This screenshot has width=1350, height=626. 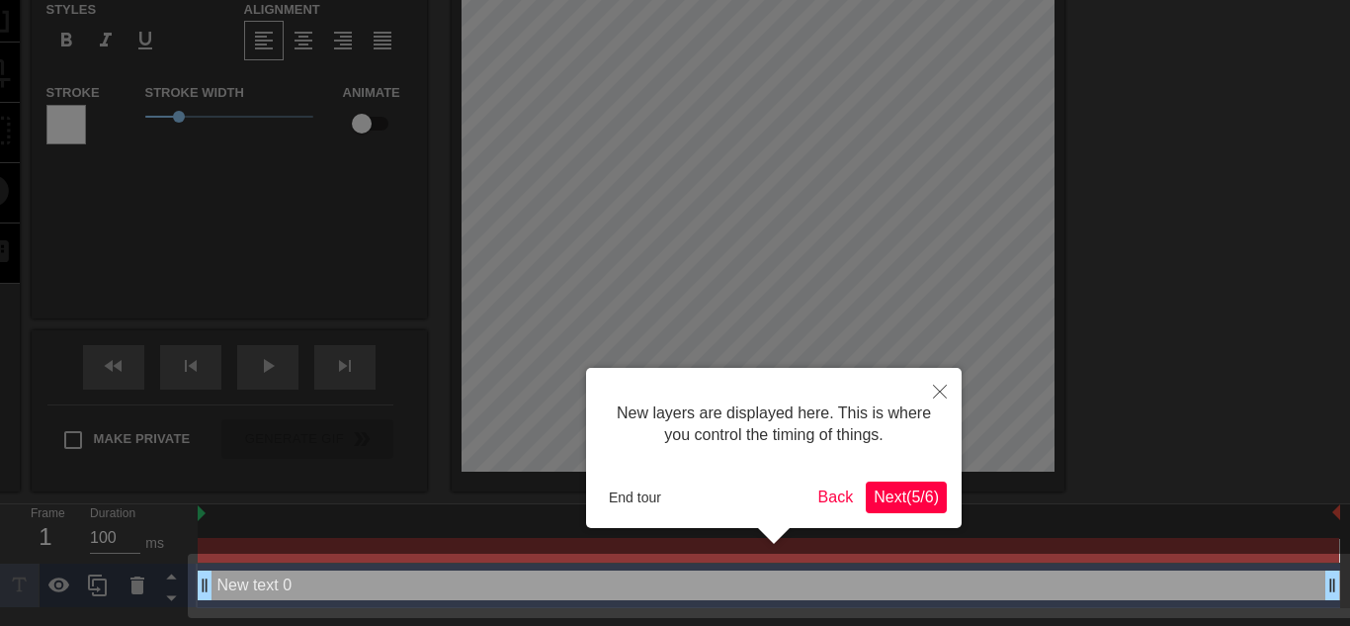 What do you see at coordinates (940, 390) in the screenshot?
I see `button: Close` at bounding box center [940, 390].